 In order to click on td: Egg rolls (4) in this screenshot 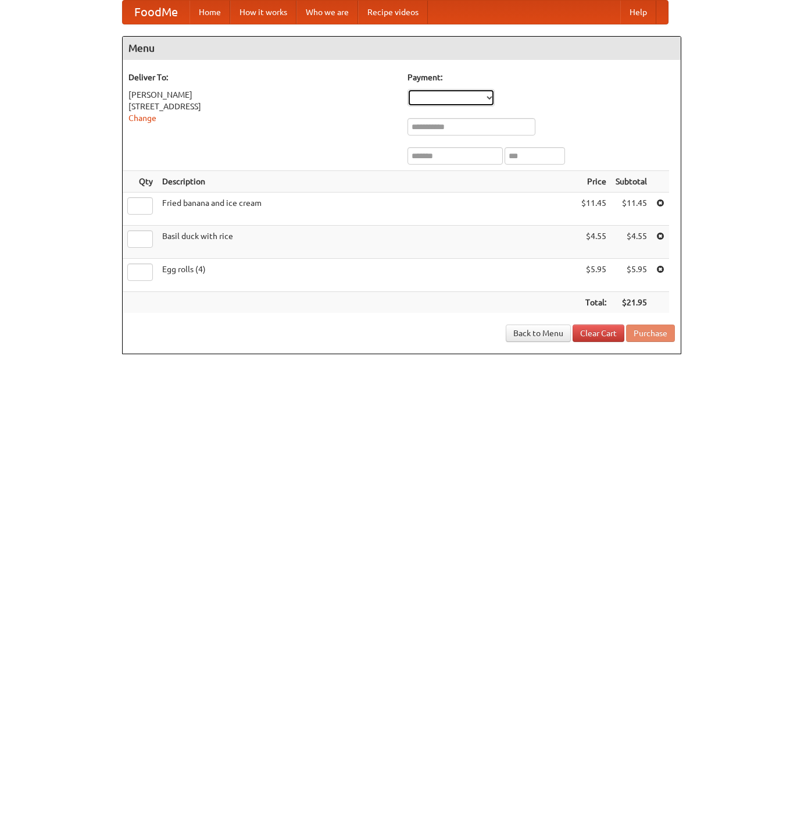, I will do `click(367, 275)`.